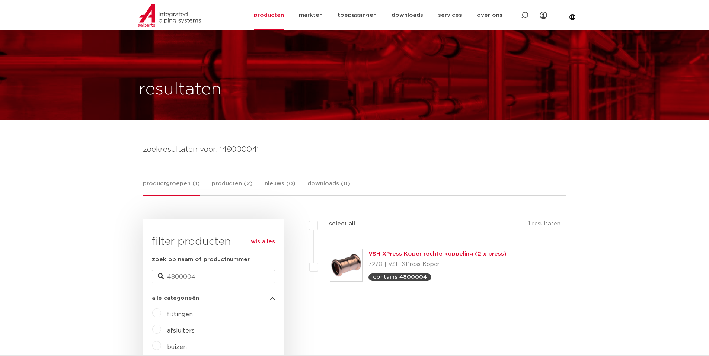 This screenshot has width=709, height=356. What do you see at coordinates (213, 298) in the screenshot?
I see `button: alle categorieën` at bounding box center [213, 298].